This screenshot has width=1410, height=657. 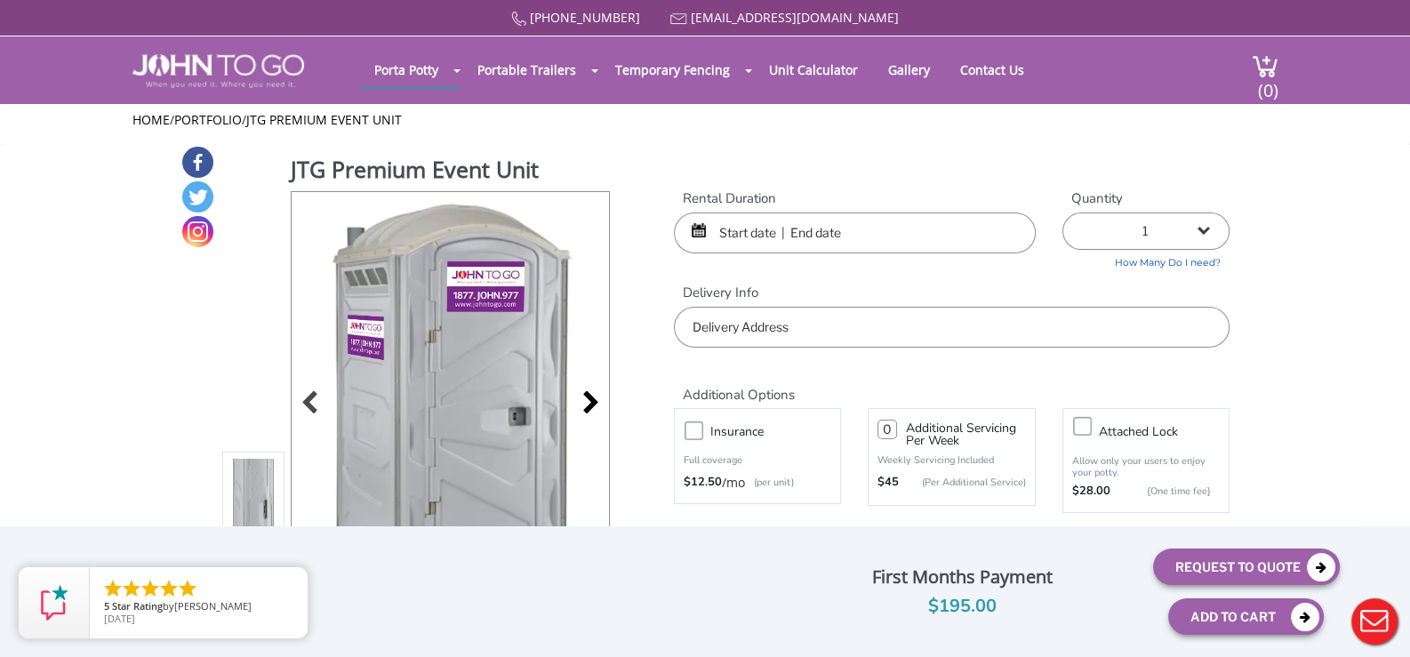 I want to click on a: Temporary Fencing, so click(x=672, y=69).